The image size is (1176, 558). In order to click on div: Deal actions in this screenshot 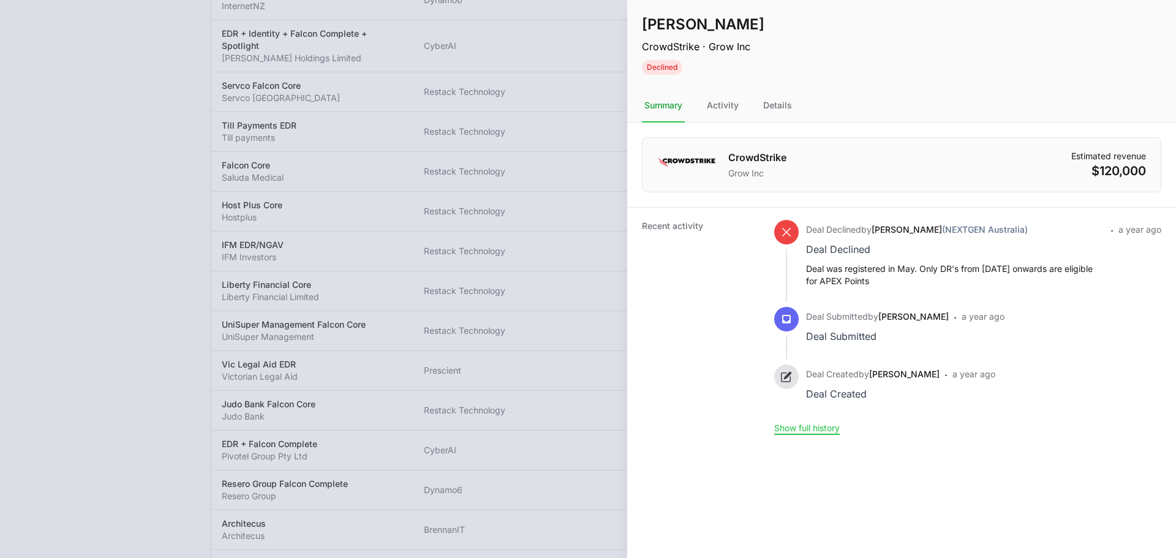, I will do `click(1144, 45)`.